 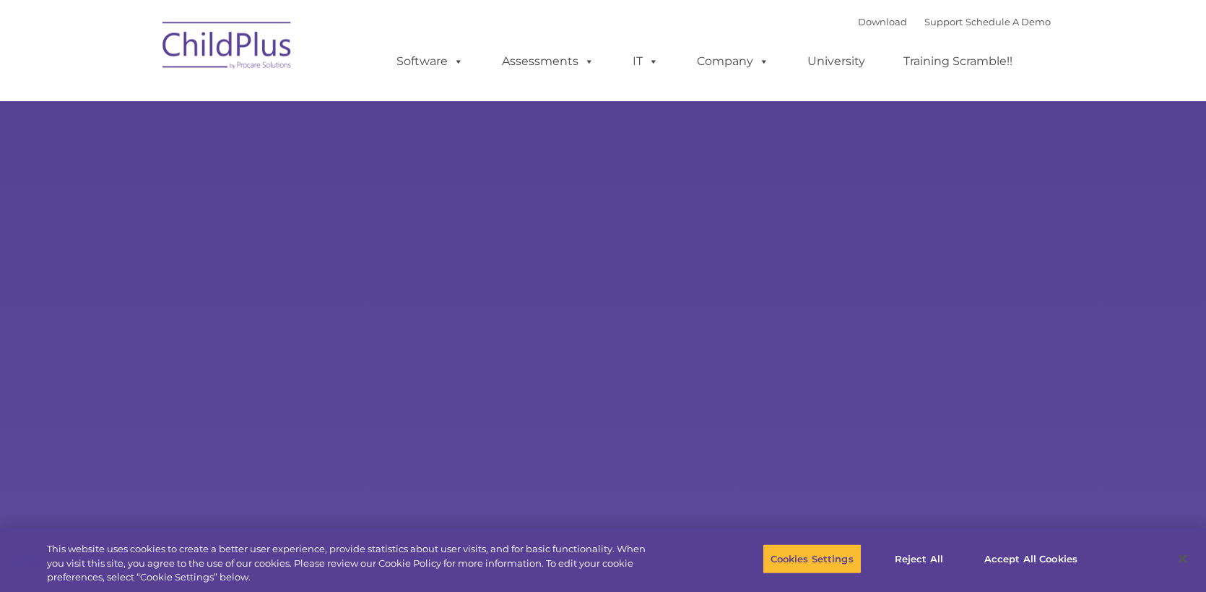 I want to click on a: University, so click(x=837, y=61).